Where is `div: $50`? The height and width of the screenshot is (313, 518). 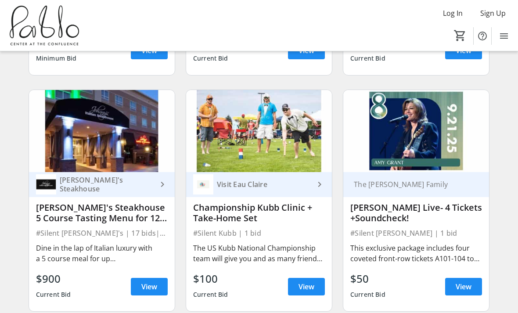 div: $50 is located at coordinates (368, 279).